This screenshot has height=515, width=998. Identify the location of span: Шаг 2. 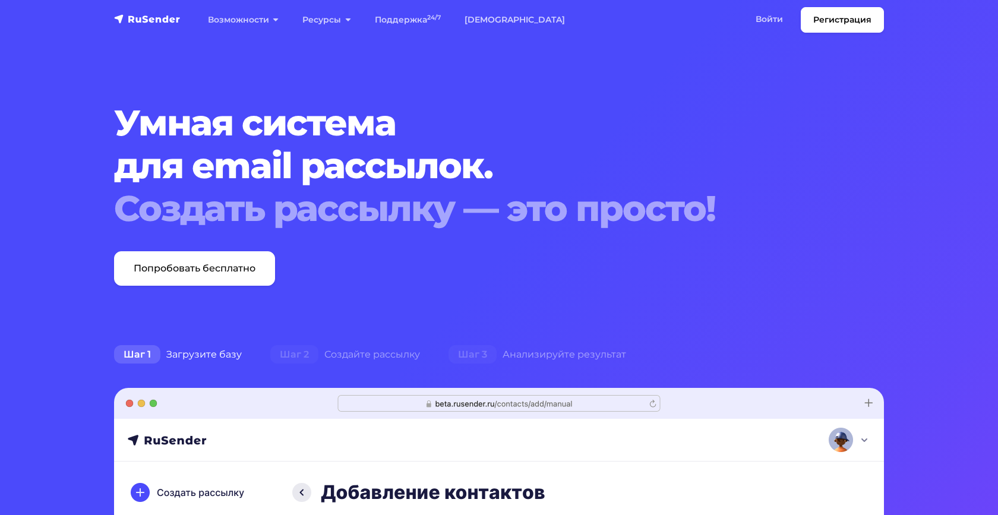
(294, 355).